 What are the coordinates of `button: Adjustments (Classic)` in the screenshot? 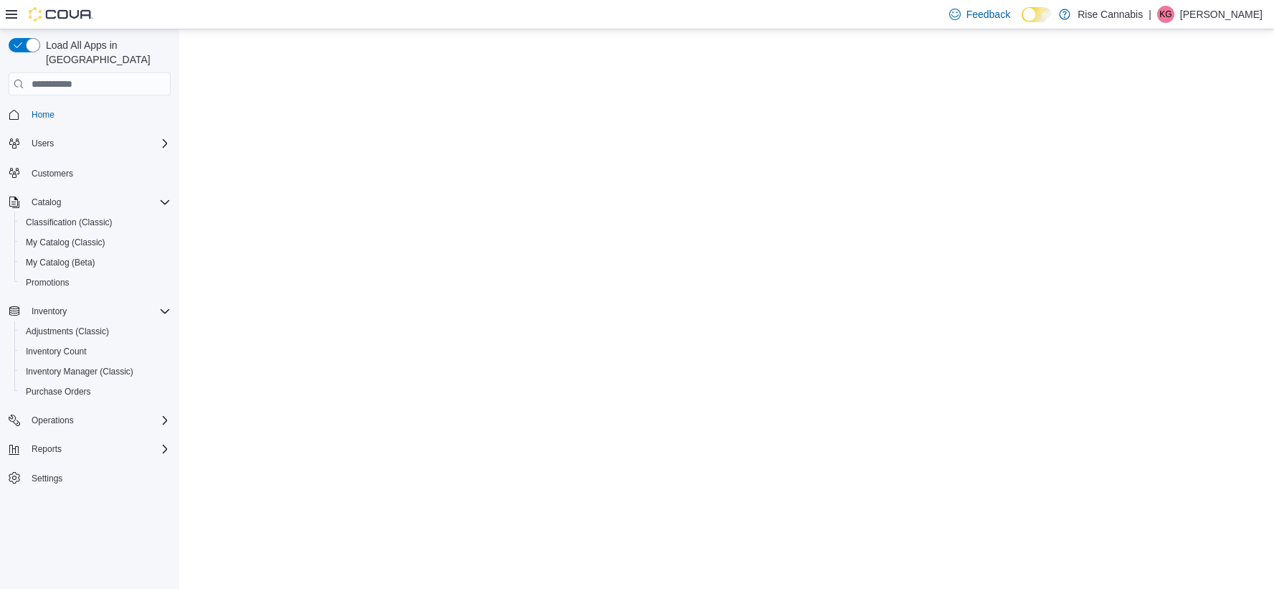 It's located at (95, 331).